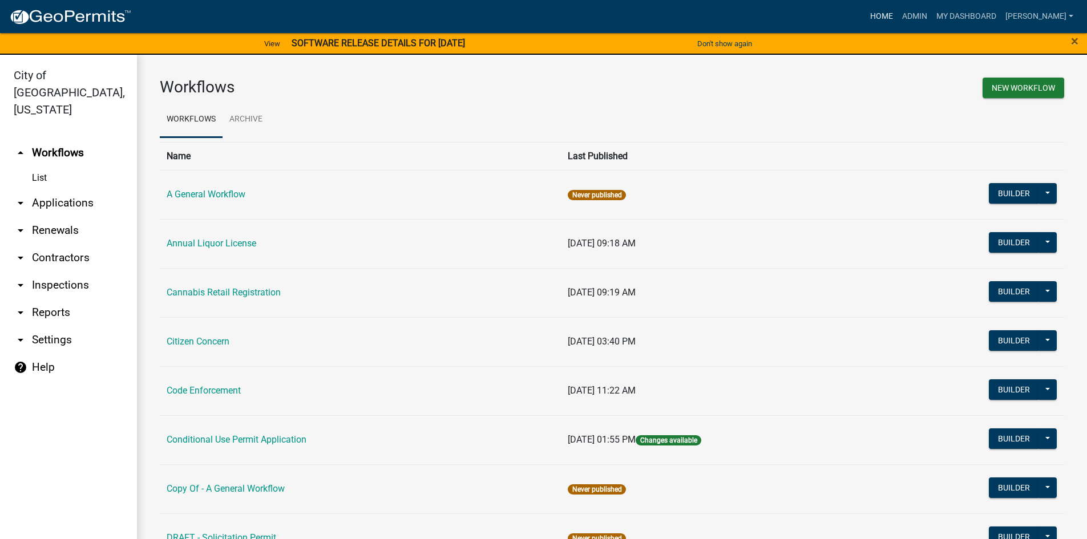  I want to click on a: A General Workflow, so click(206, 194).